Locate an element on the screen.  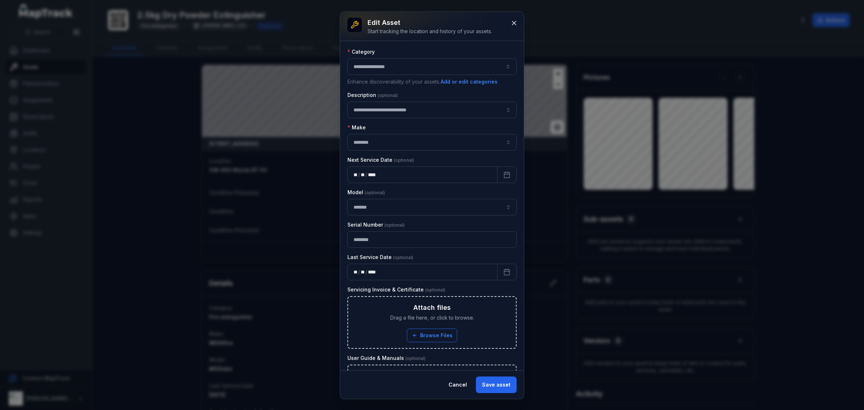
label: User Guide & Manuals is located at coordinates (386, 358).